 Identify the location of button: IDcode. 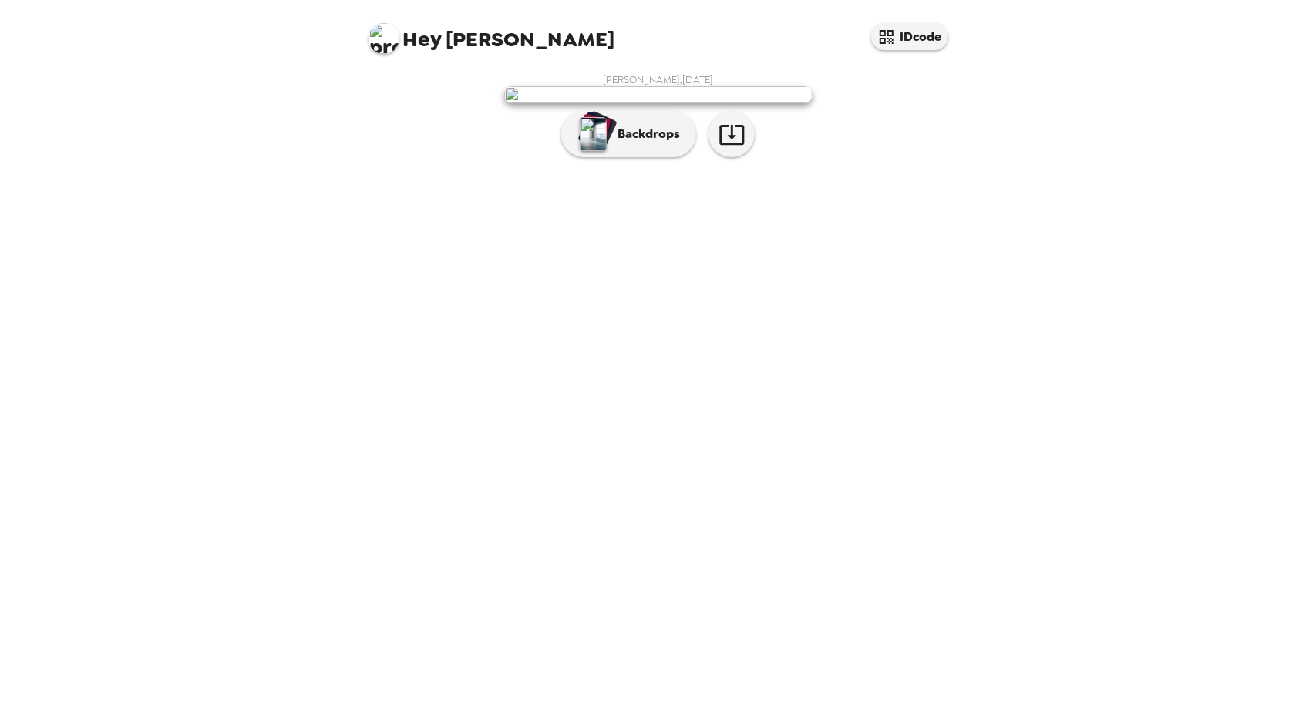
(910, 36).